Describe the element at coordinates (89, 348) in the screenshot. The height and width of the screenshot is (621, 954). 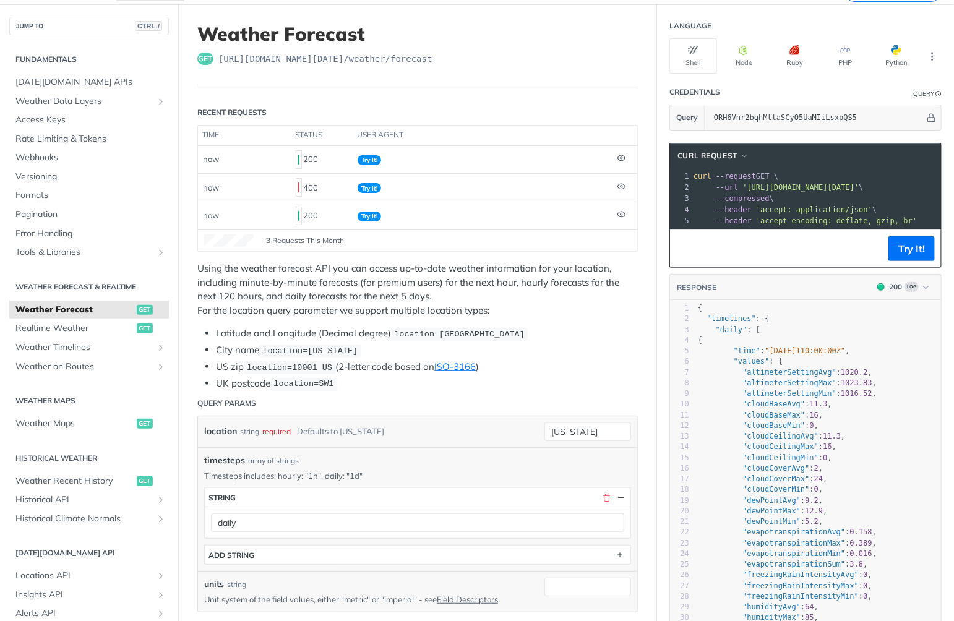
I see `a: Weather TimelinesShow subpages for Weather Timelines` at that location.